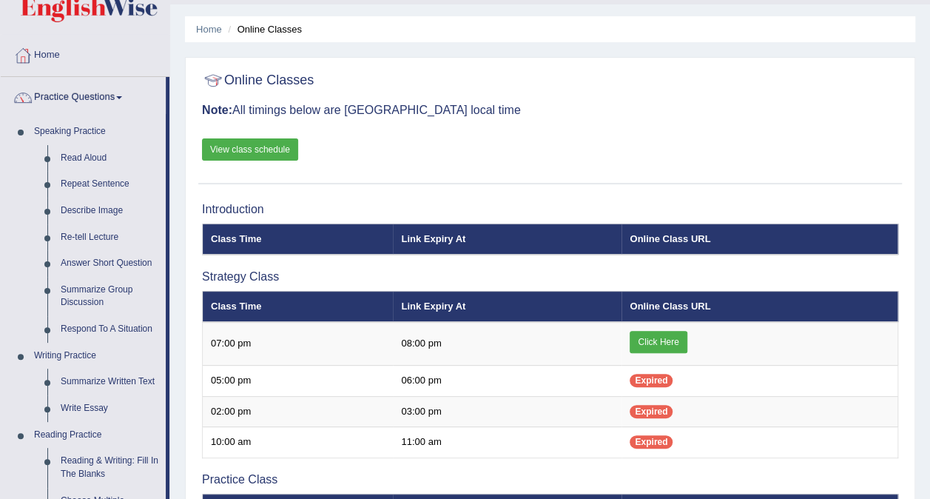  What do you see at coordinates (83, 95) in the screenshot?
I see `a: Practice Questions` at bounding box center [83, 95].